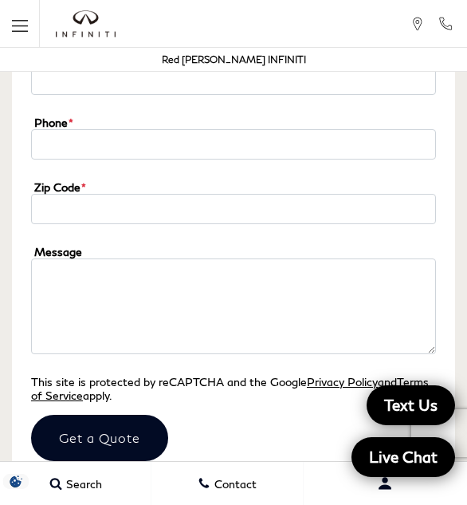  Describe the element at coordinates (85, 24) in the screenshot. I see `a: infiniti` at that location.